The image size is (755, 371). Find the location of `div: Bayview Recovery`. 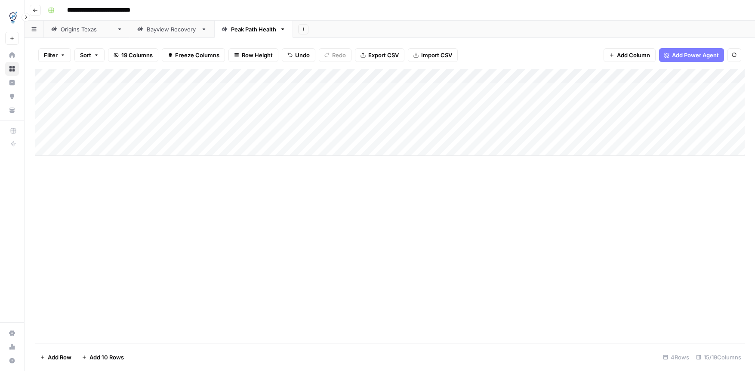

div: Bayview Recovery is located at coordinates (172, 29).